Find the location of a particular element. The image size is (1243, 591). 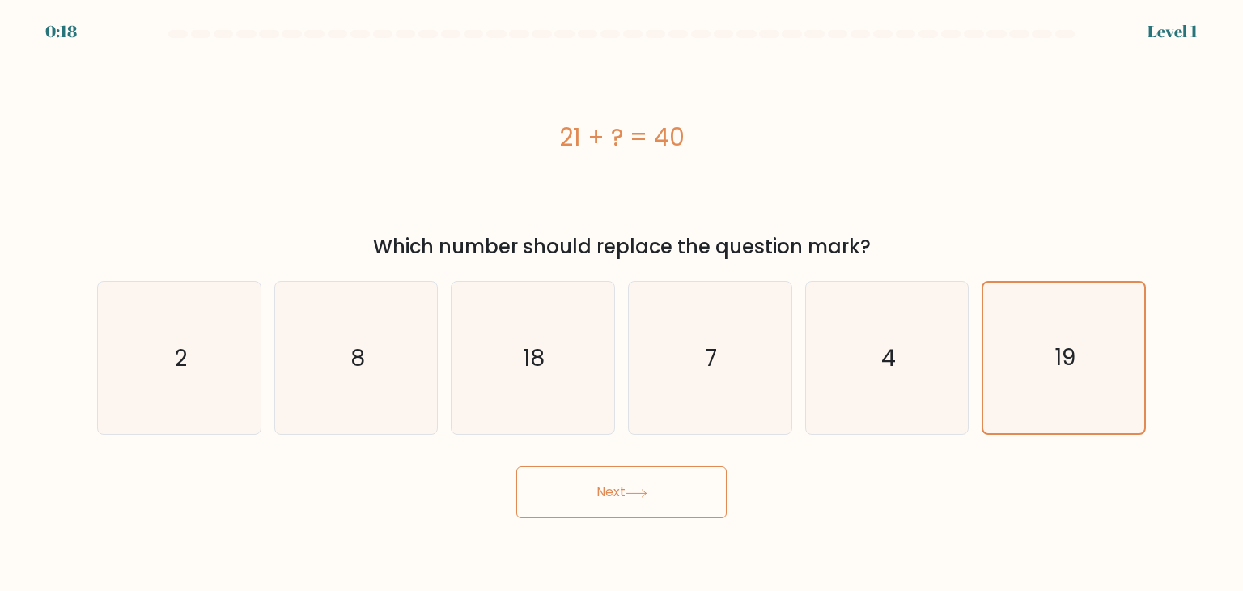

div: 21 + ? = 40 is located at coordinates (621, 137).